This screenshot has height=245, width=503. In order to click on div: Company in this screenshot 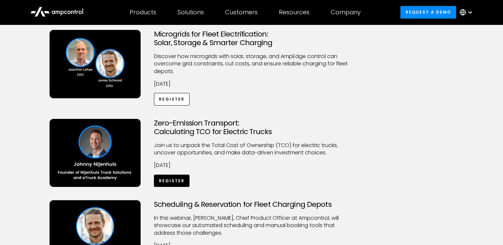, I will do `click(346, 12)`.